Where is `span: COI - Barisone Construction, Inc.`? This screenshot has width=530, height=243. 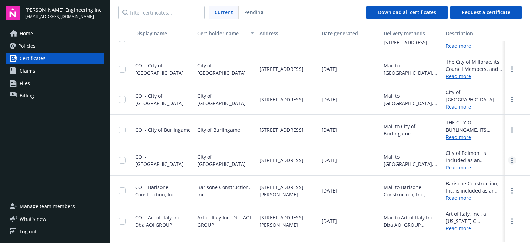
span: COI - Barisone Construction, Inc. is located at coordinates (156, 190).